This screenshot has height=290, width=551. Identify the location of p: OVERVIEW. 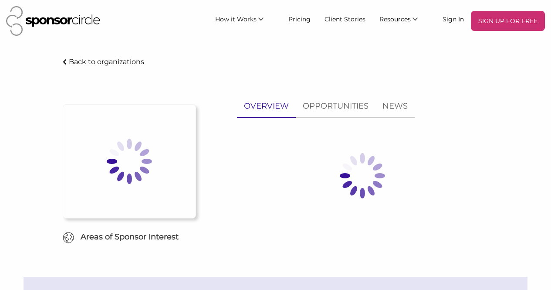
(266, 106).